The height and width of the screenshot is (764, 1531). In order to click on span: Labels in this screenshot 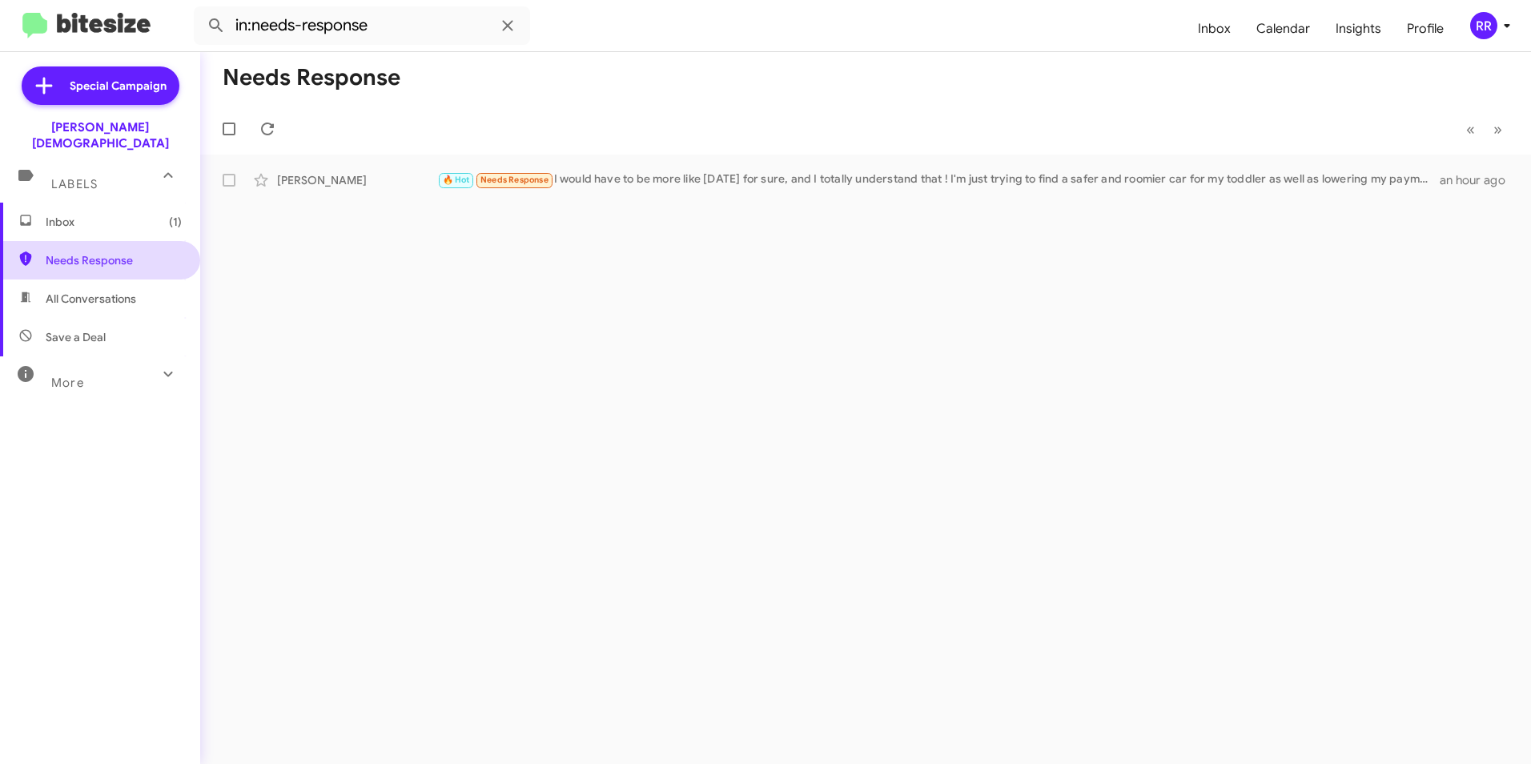, I will do `click(74, 184)`.